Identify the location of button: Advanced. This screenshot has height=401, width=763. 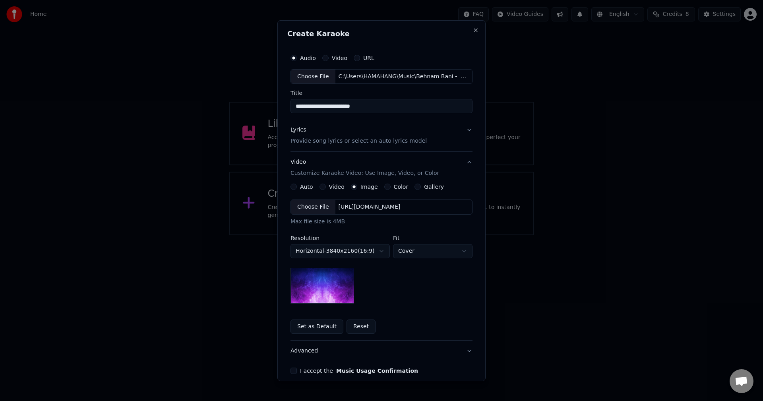
(381, 351).